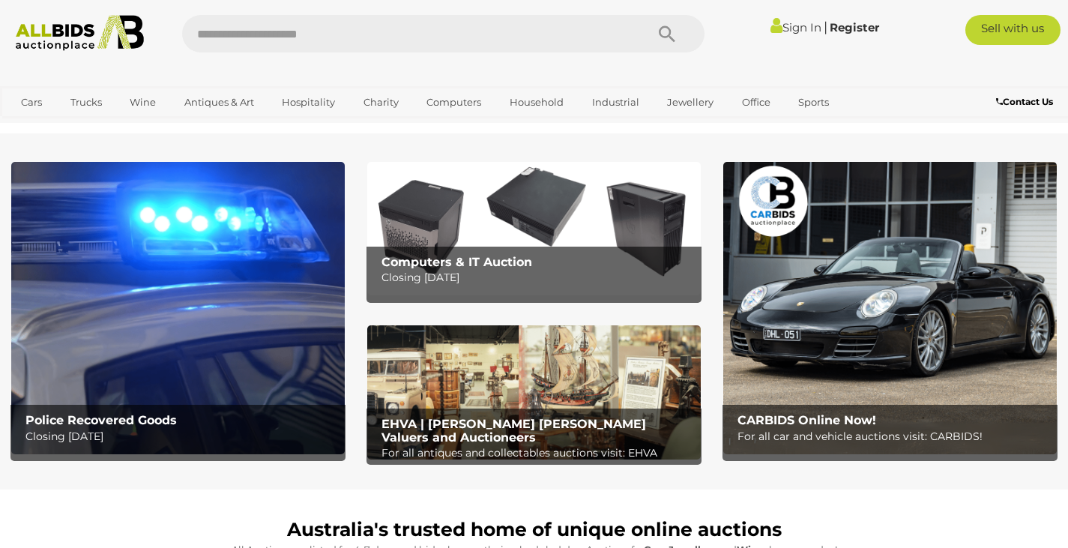  Describe the element at coordinates (534, 392) in the screenshot. I see `img: EHVA | Evans Hastings Valuers and Auctioneers` at that location.